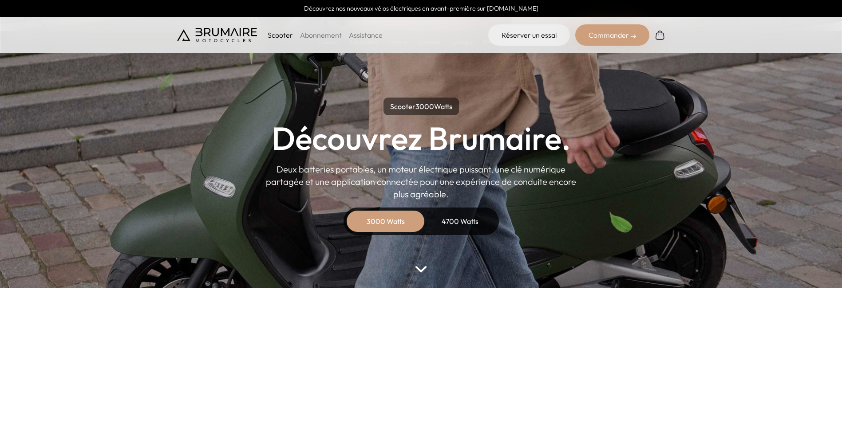 The width and height of the screenshot is (842, 423). I want to click on a: Abonnement, so click(321, 35).